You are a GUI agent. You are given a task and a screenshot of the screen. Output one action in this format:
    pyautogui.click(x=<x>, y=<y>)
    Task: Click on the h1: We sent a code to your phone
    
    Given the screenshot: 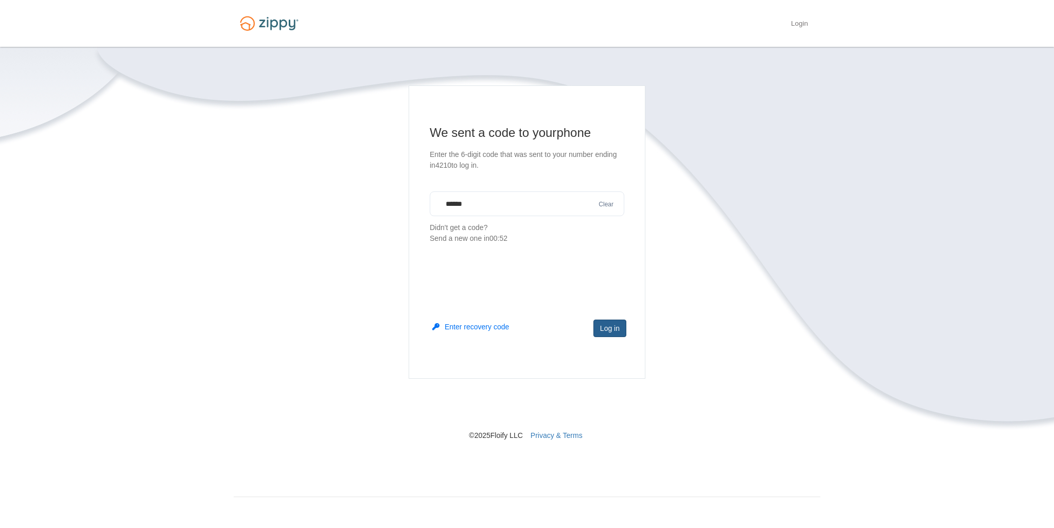 What is the action you would take?
    pyautogui.click(x=527, y=133)
    